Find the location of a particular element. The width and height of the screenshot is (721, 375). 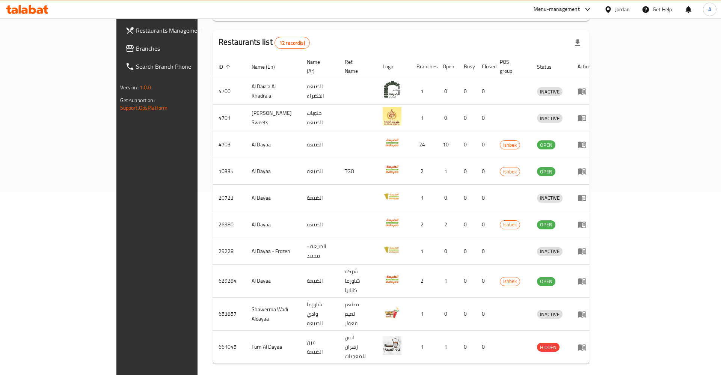

span: Get support on: is located at coordinates (138, 100).